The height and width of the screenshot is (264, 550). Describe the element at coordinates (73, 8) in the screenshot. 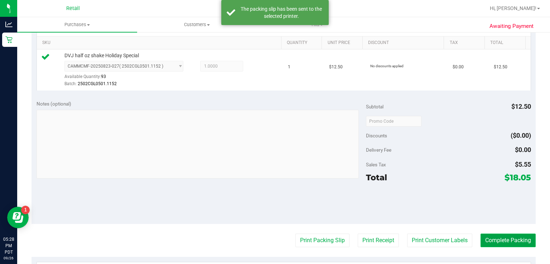

I see `span: Retail` at that location.